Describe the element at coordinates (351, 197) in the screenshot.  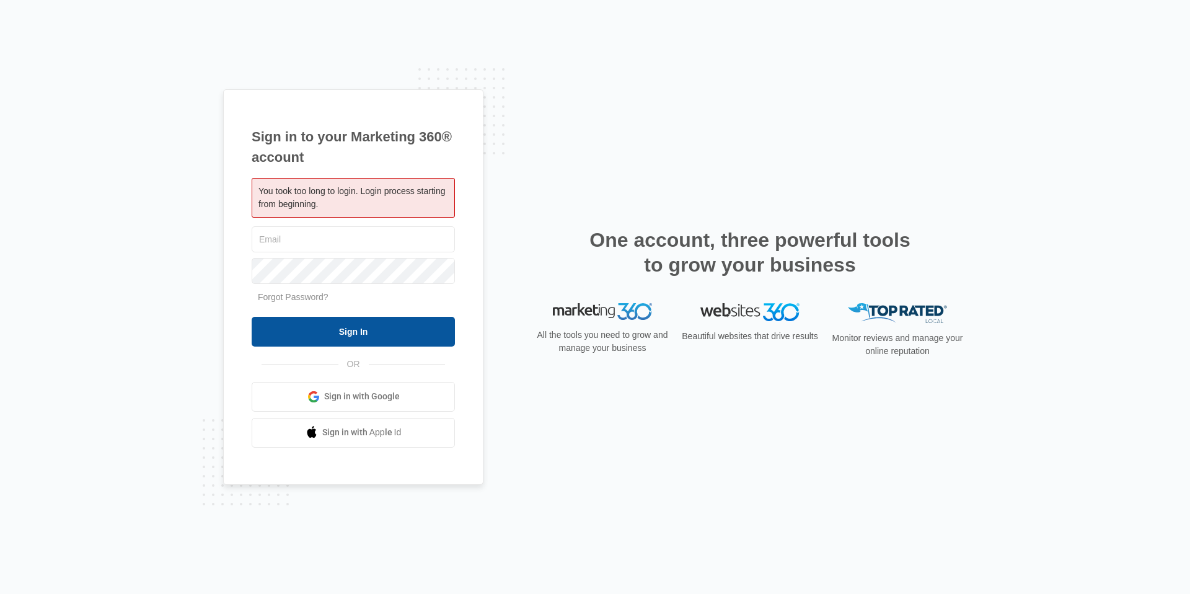
I see `span: You took too long to login. Login process starting from beginning.` at that location.